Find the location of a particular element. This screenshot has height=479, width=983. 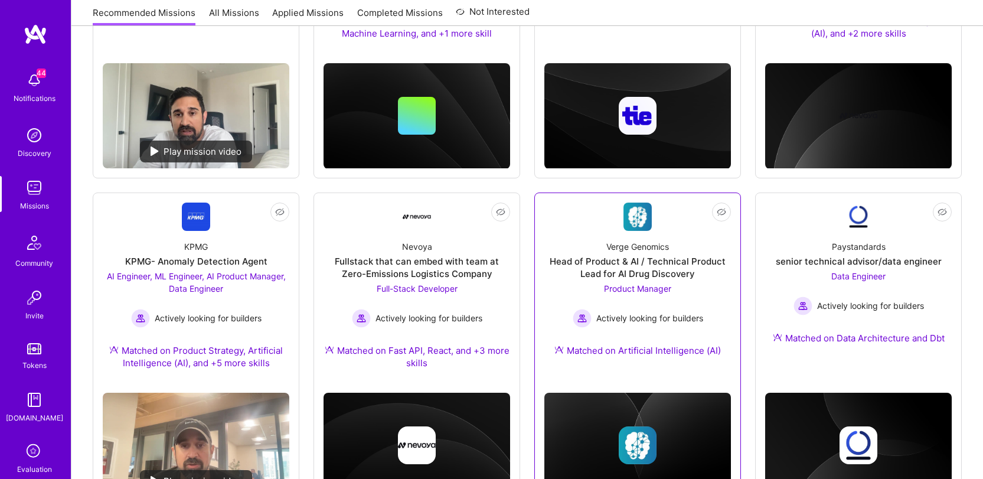

a: Not Interested is located at coordinates (492, 15).